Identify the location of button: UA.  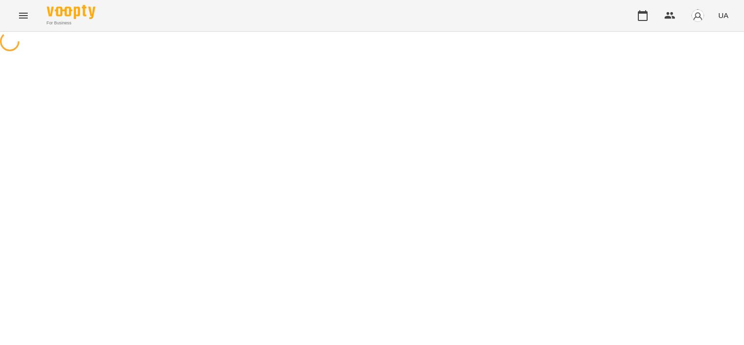
(723, 15).